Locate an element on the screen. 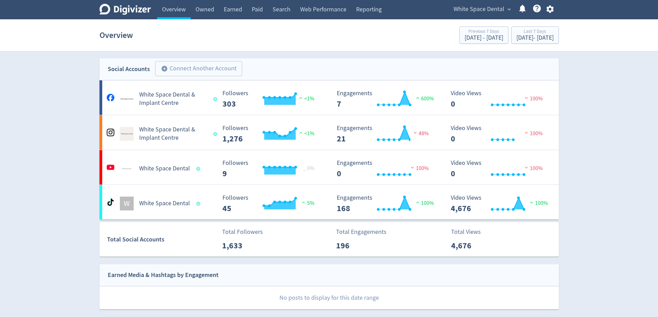  a: Connect Another Account is located at coordinates (196, 69).